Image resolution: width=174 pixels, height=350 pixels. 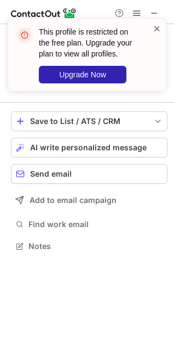 I want to click on img: ContactOut v5.3.10, so click(x=44, y=13).